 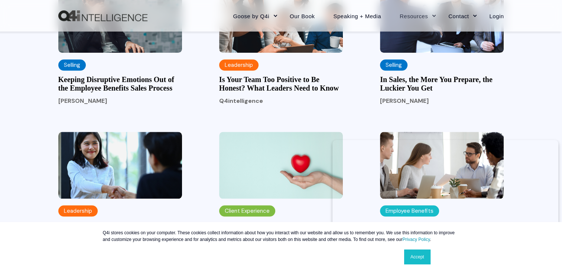 What do you see at coordinates (281, 236) in the screenshot?
I see `p: Q4i stores cookies on your computer. These cookies collect information about how you interact wit...` at bounding box center [281, 236].